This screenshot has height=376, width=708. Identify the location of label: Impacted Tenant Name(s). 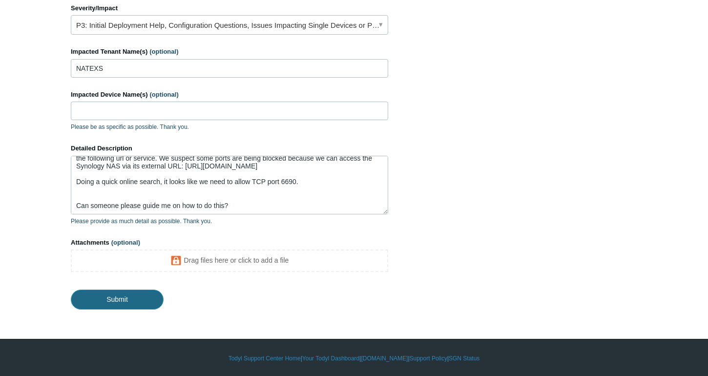
(229, 52).